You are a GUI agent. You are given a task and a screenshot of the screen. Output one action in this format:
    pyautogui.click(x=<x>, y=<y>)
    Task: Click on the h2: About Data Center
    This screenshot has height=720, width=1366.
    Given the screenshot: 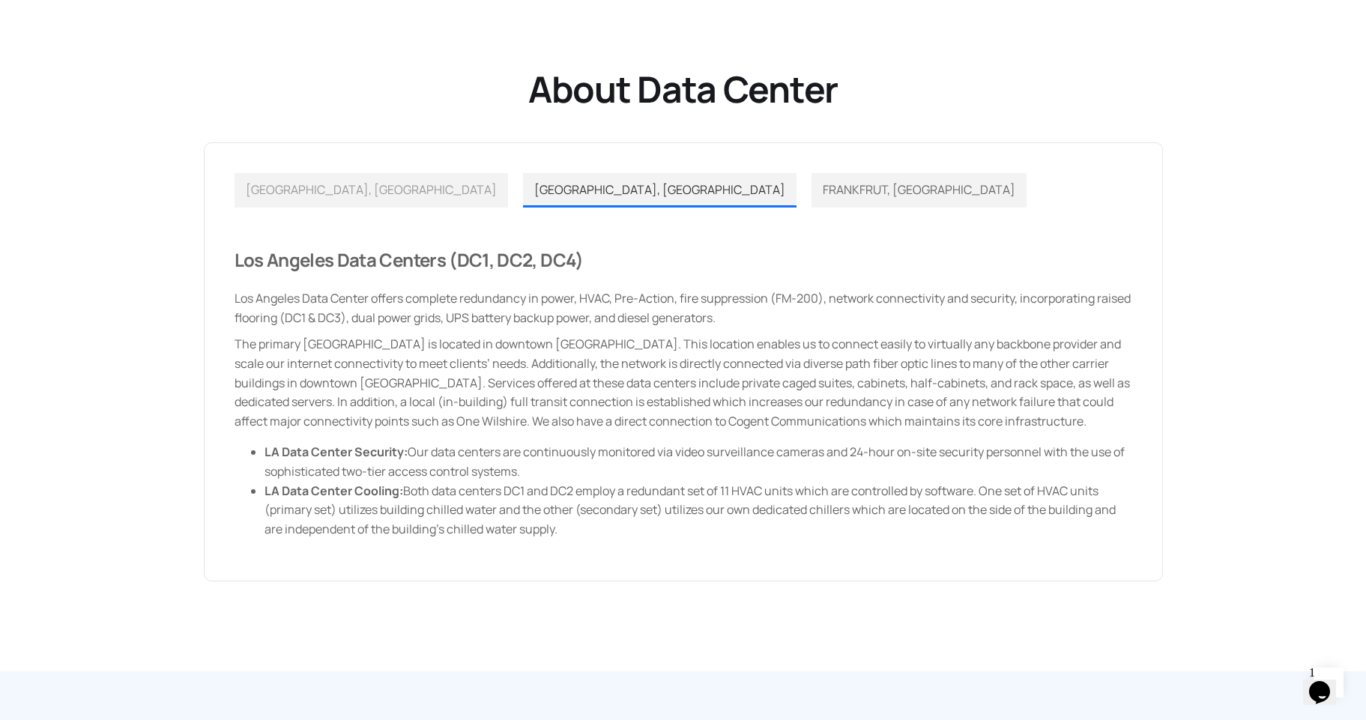 What is the action you would take?
    pyautogui.click(x=683, y=89)
    